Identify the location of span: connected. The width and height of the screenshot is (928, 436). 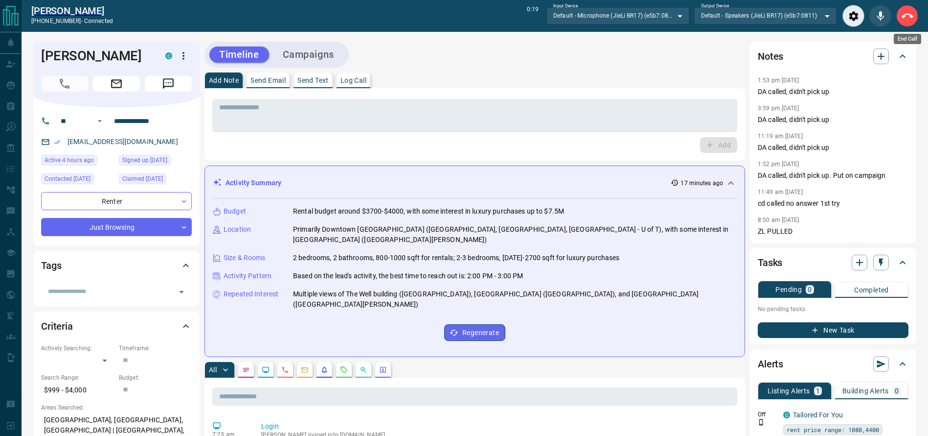
(98, 21).